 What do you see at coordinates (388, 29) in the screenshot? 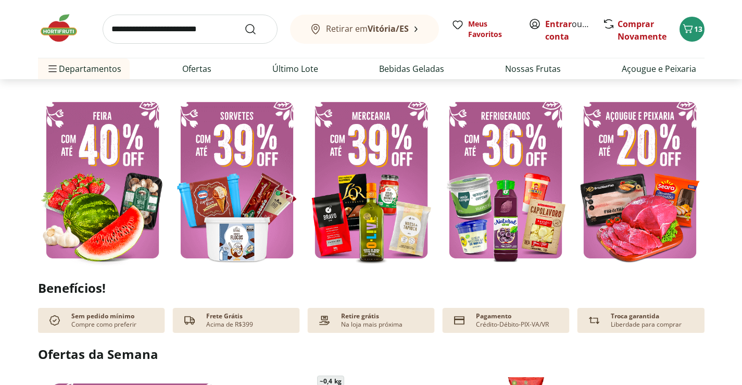
I see `b: Vitória/ES` at bounding box center [388, 29].